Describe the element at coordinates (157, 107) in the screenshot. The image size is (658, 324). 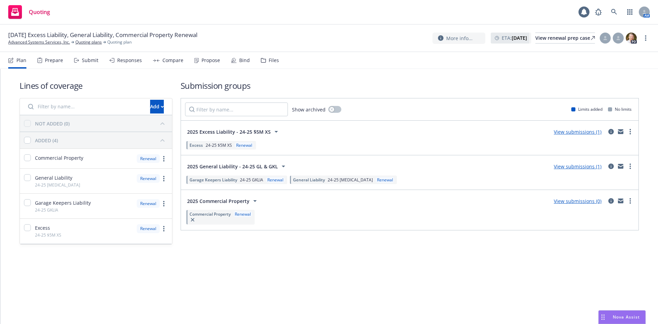
I see `div: Add` at that location.